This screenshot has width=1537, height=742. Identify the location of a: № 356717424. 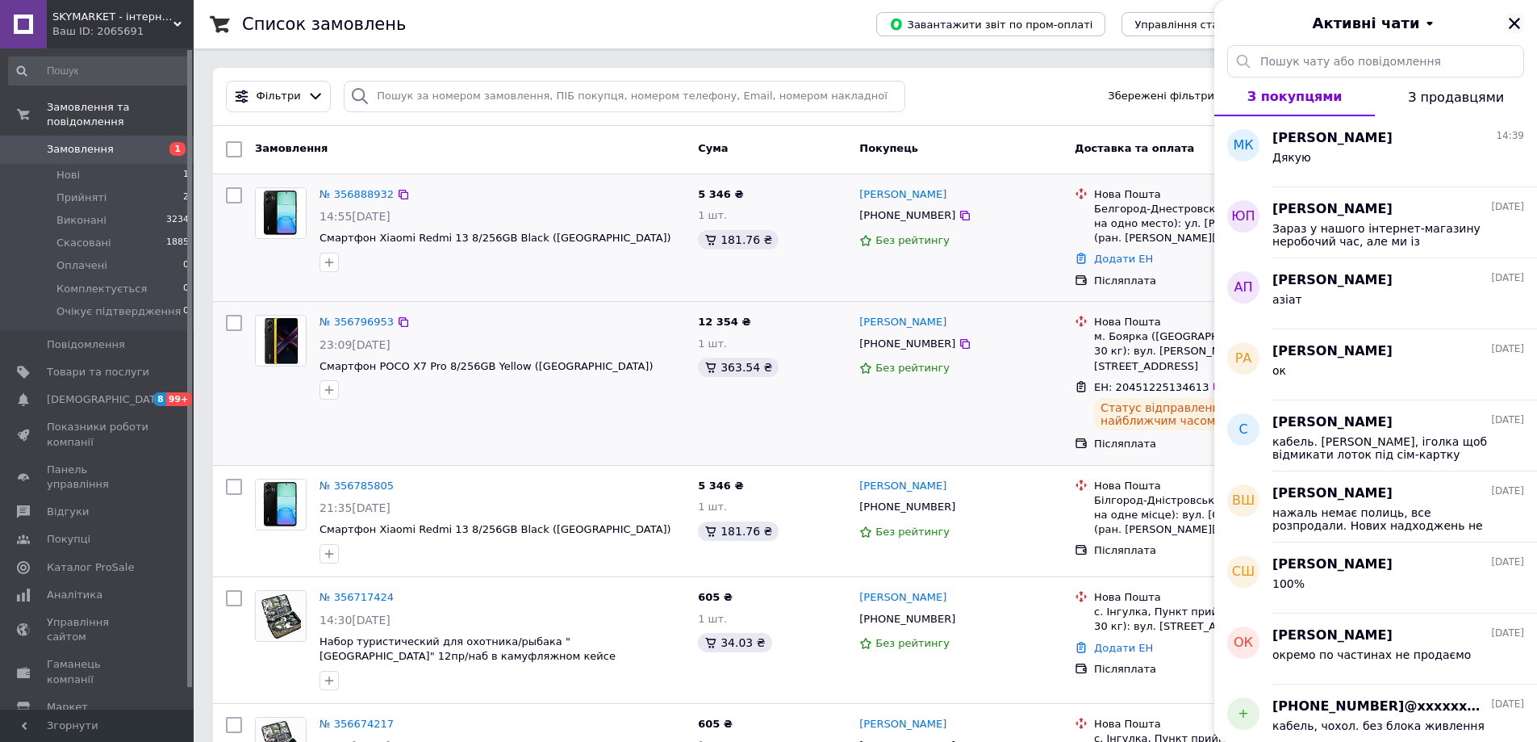
(357, 596).